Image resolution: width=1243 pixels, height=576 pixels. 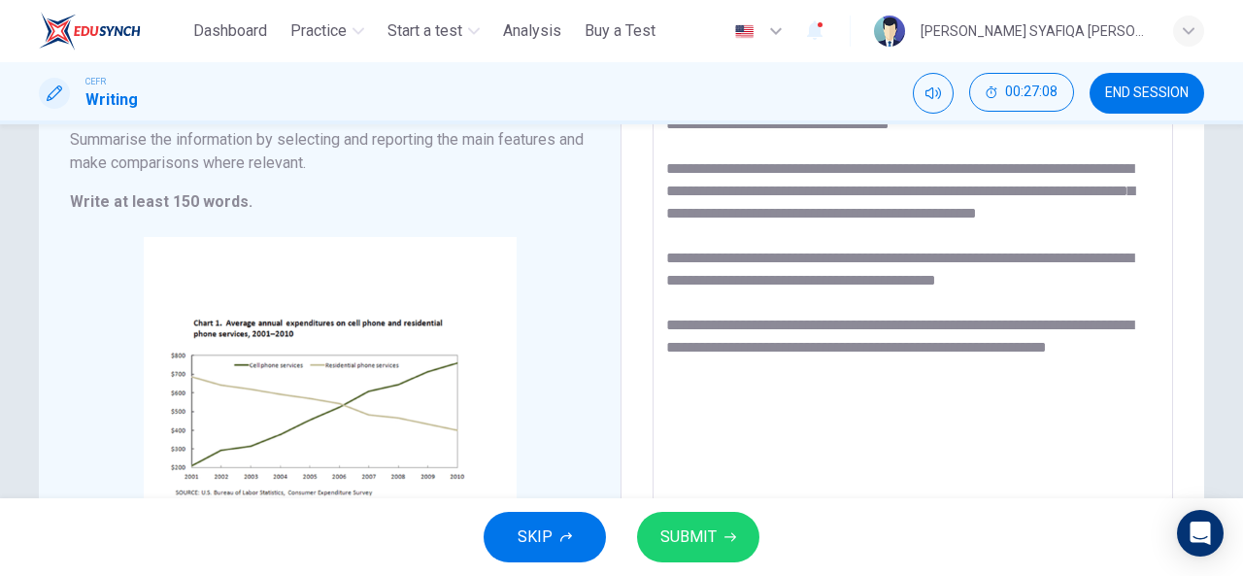 I want to click on a: Analysis, so click(x=532, y=31).